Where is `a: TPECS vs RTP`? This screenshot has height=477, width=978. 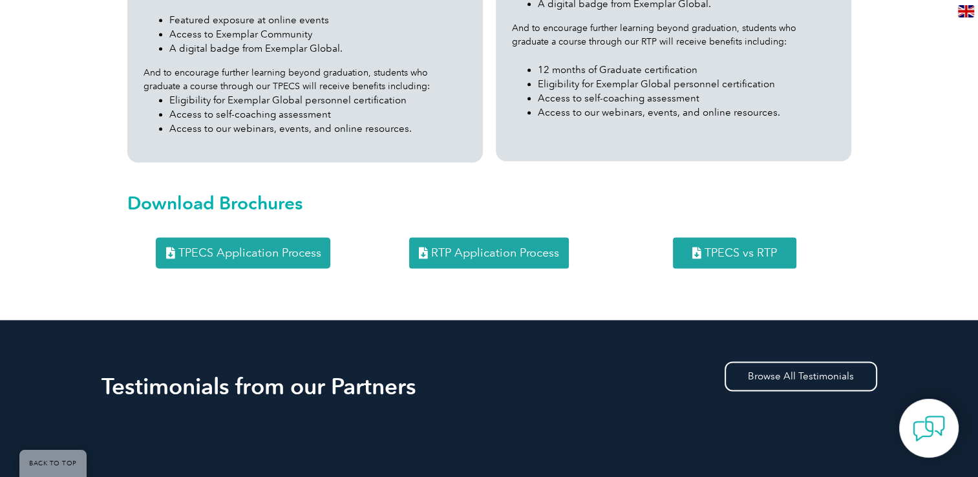
a: TPECS vs RTP is located at coordinates (734, 253).